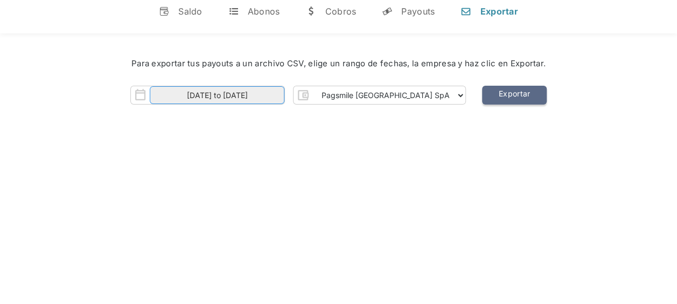 This screenshot has height=304, width=677. I want to click on div: Saldo, so click(190, 11).